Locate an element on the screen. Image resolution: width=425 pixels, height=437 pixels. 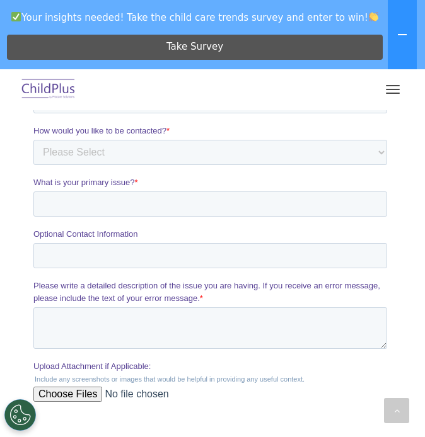
button: Cookies Settings is located at coordinates (20, 415).